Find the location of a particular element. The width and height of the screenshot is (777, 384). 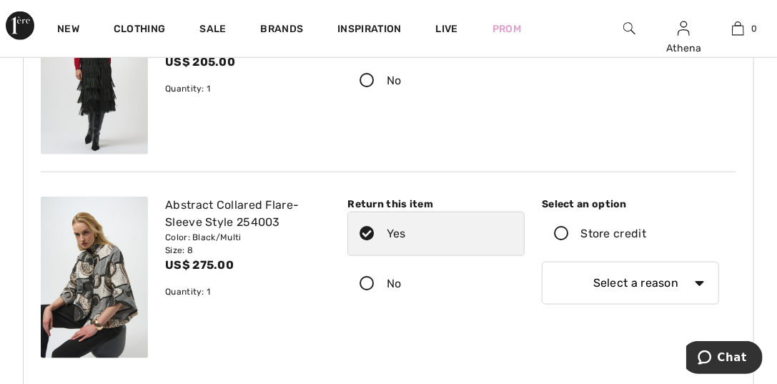

a: Sign In is located at coordinates (683, 28).